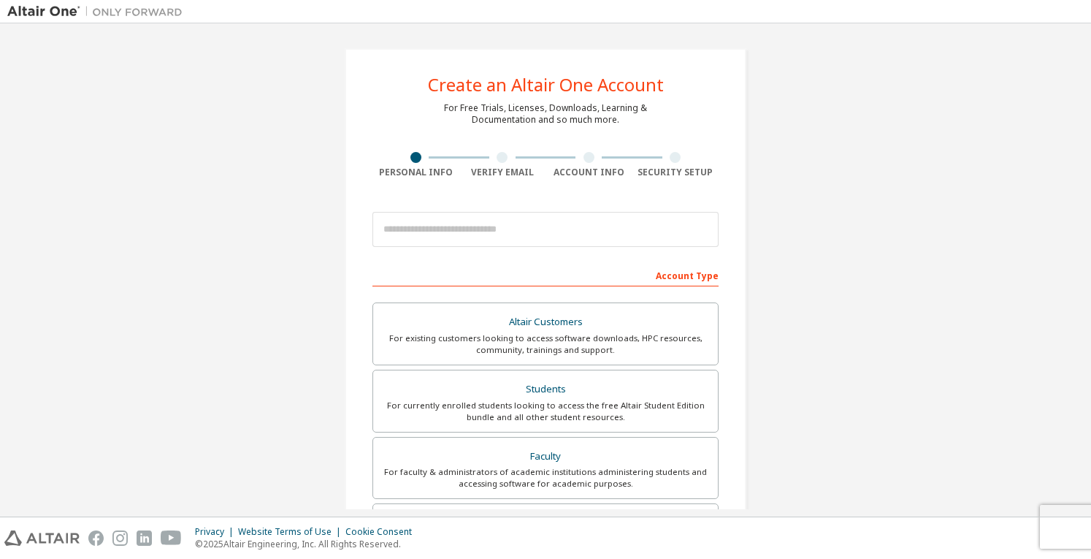 The image size is (1091, 559). Describe the element at coordinates (546, 389) in the screenshot. I see `div: Students` at that location.